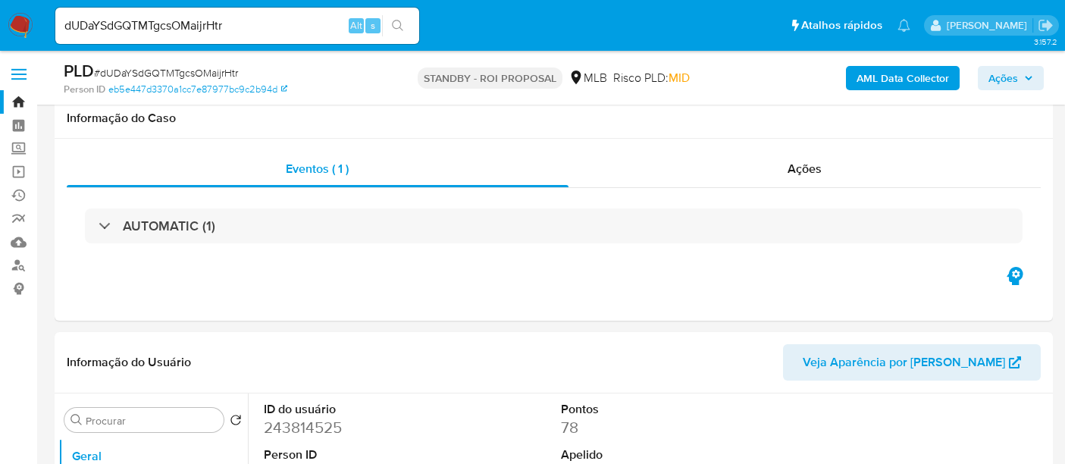 The height and width of the screenshot is (464, 1065). What do you see at coordinates (373, 25) in the screenshot?
I see `span: s` at bounding box center [373, 25].